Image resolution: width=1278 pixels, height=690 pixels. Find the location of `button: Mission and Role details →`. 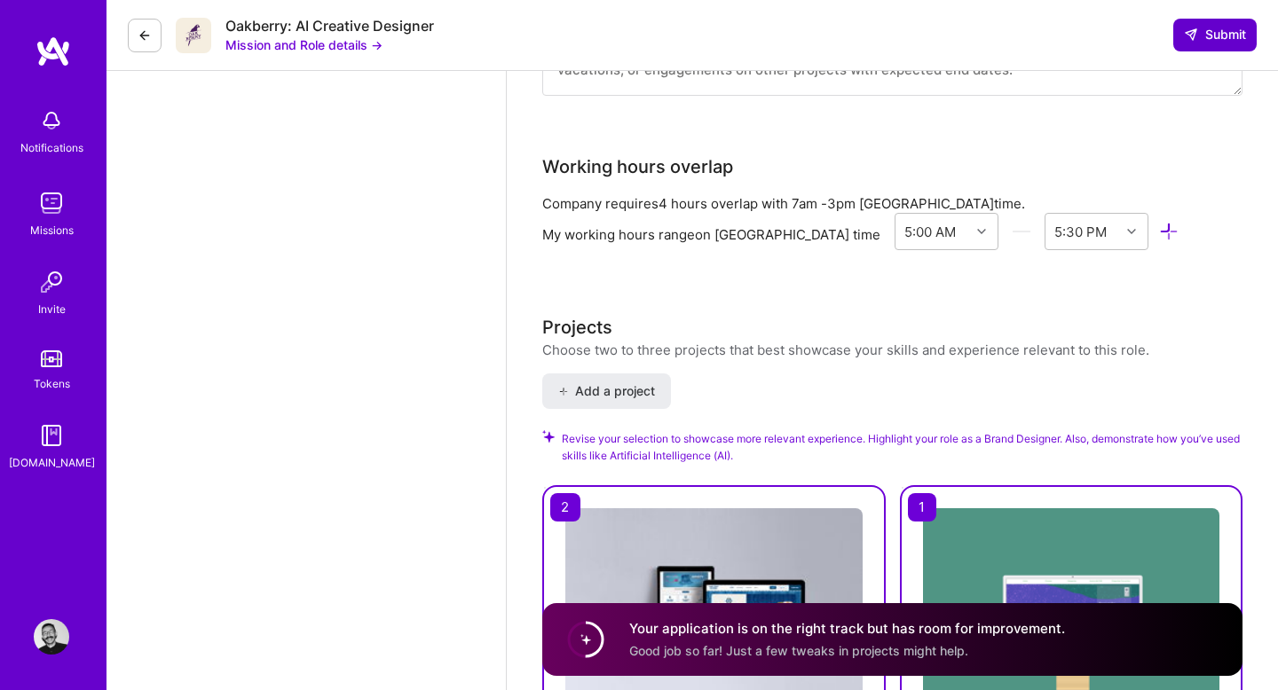

button: Mission and Role details → is located at coordinates (304, 44).